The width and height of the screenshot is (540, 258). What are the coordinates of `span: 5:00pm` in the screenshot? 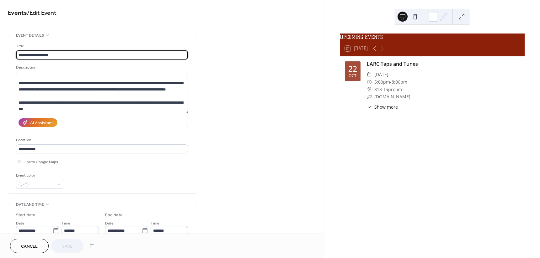 It's located at (382, 82).